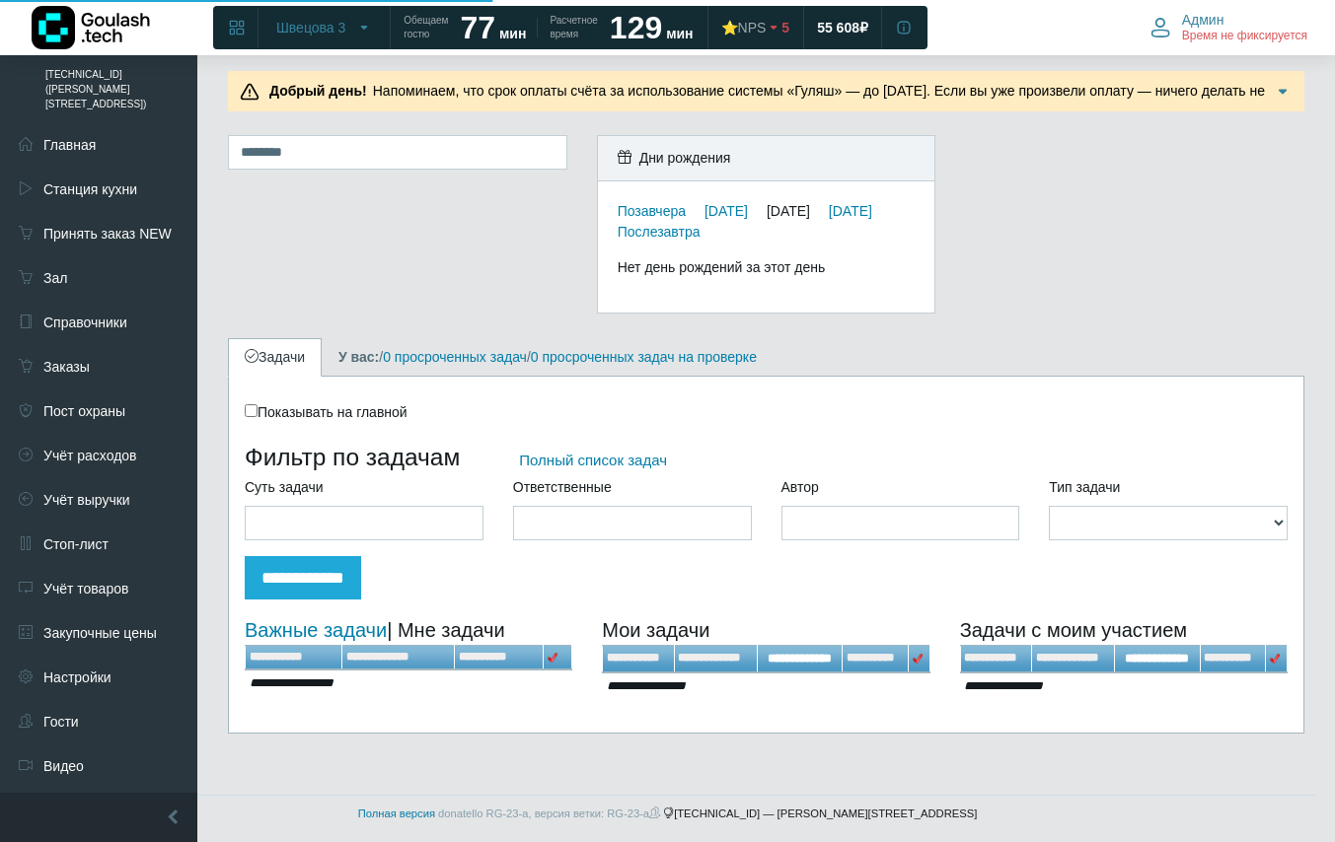 Image resolution: width=1335 pixels, height=842 pixels. Describe the element at coordinates (1084, 487) in the screenshot. I see `label: Тип задачи` at that location.